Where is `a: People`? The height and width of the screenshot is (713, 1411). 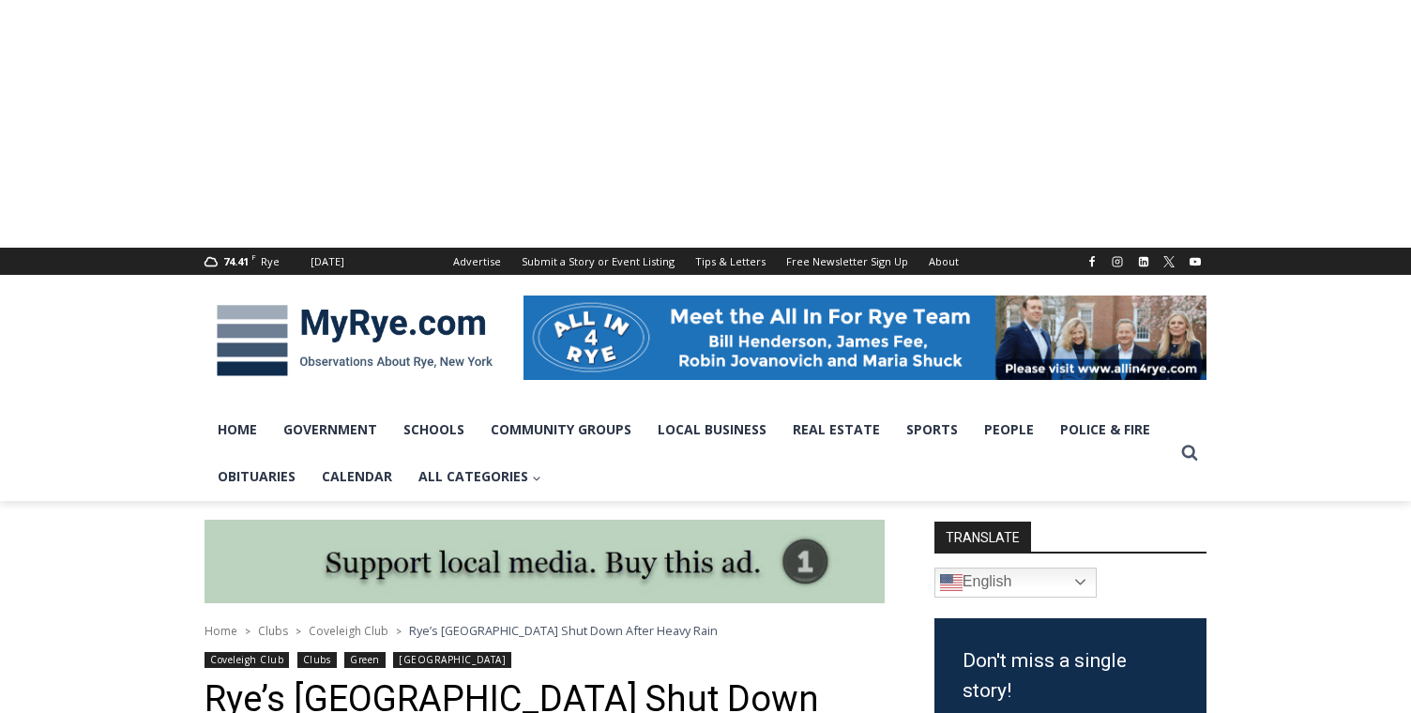
a: People is located at coordinates (1008, 430).